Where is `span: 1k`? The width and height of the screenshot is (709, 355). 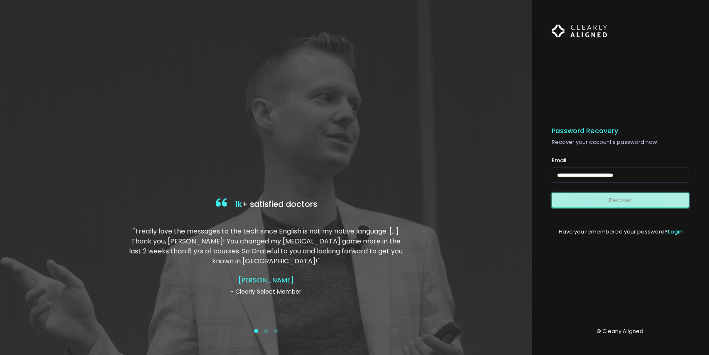 span: 1k is located at coordinates (238, 204).